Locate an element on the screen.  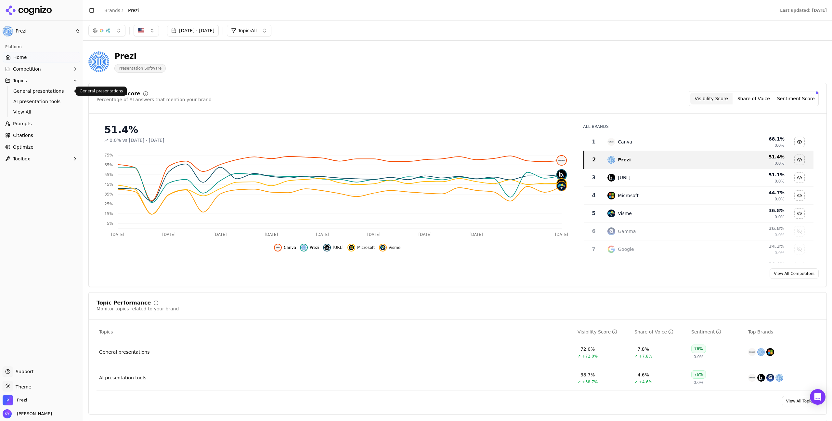
button: Hide visme data is located at coordinates (390, 247).